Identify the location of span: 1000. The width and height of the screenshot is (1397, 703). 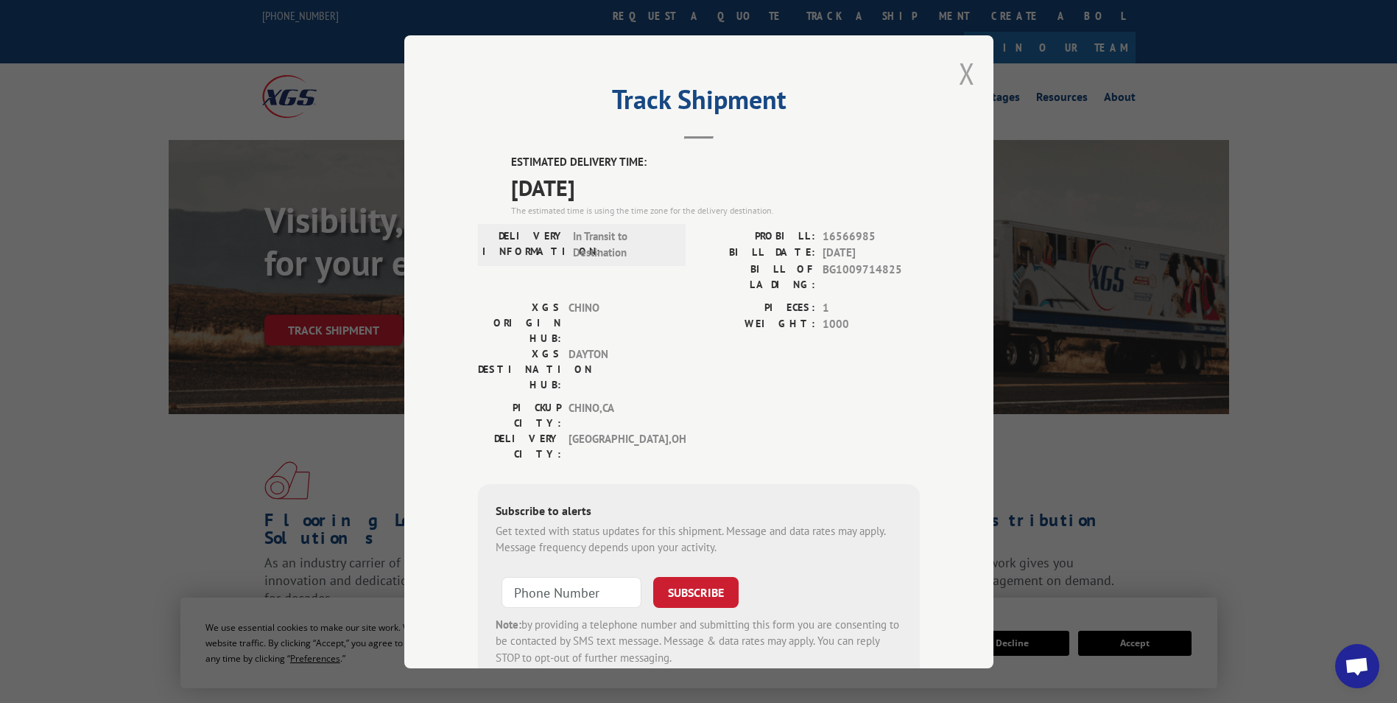
(871, 324).